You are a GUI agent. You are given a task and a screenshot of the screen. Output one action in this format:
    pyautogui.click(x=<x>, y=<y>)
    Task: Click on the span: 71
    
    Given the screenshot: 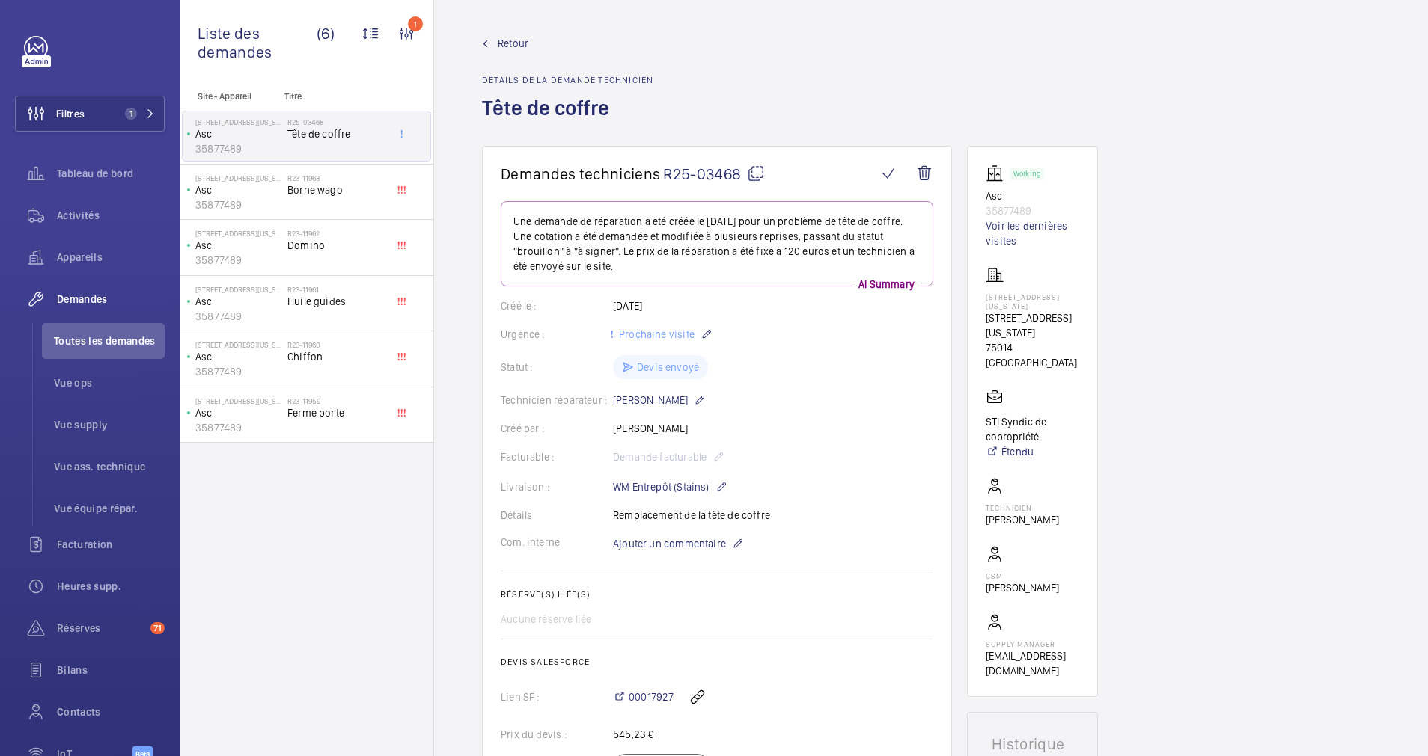 What is the action you would take?
    pyautogui.click(x=157, y=628)
    